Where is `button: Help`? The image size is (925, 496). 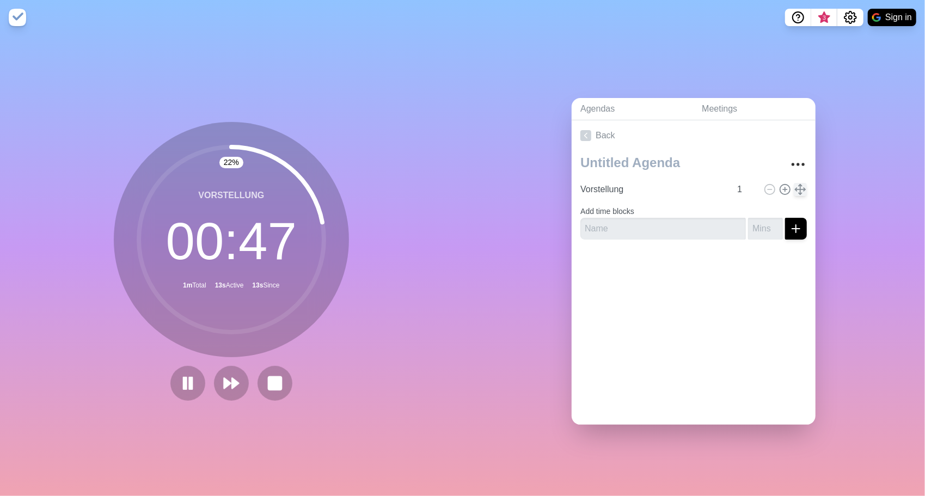
button: Help is located at coordinates (798, 17).